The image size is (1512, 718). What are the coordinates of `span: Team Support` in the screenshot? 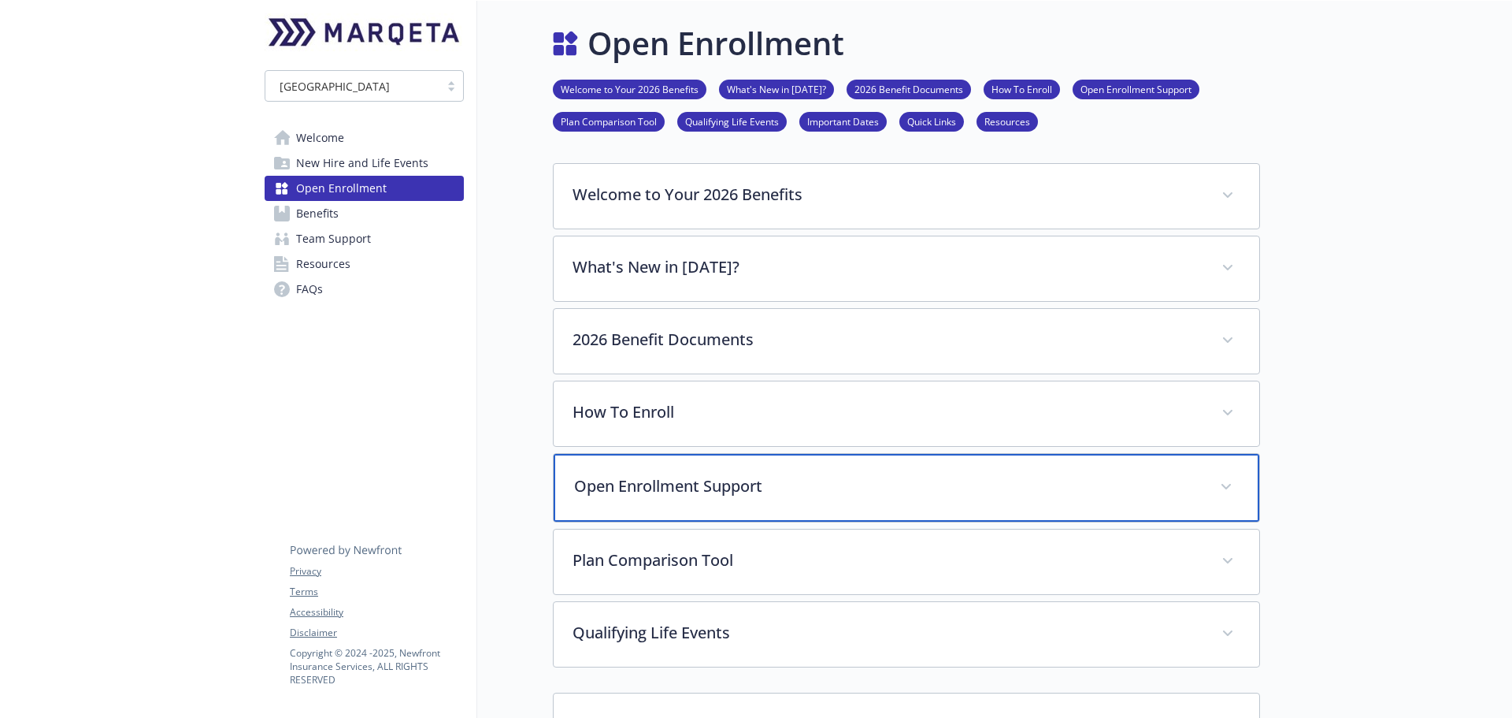 It's located at (333, 239).